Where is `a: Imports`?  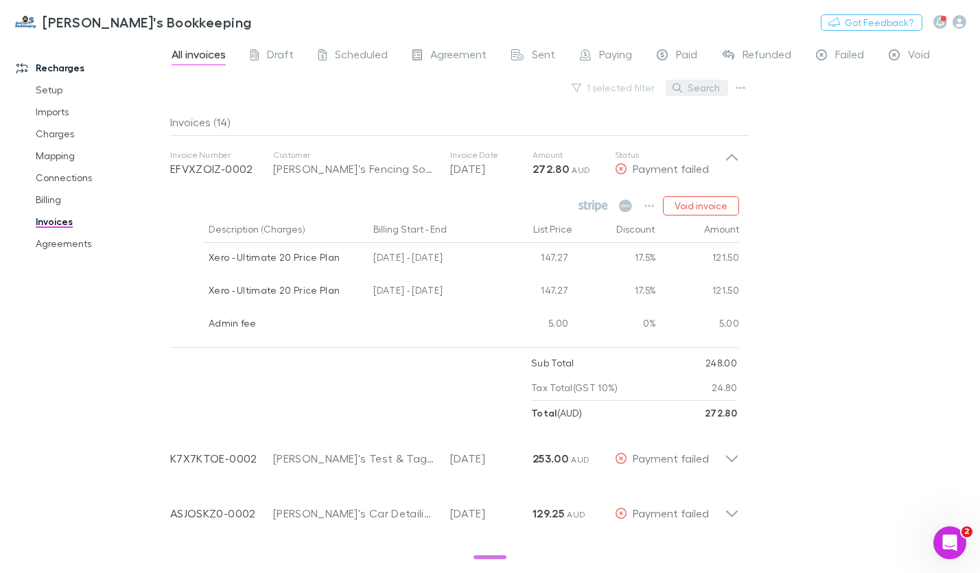 a: Imports is located at coordinates (99, 112).